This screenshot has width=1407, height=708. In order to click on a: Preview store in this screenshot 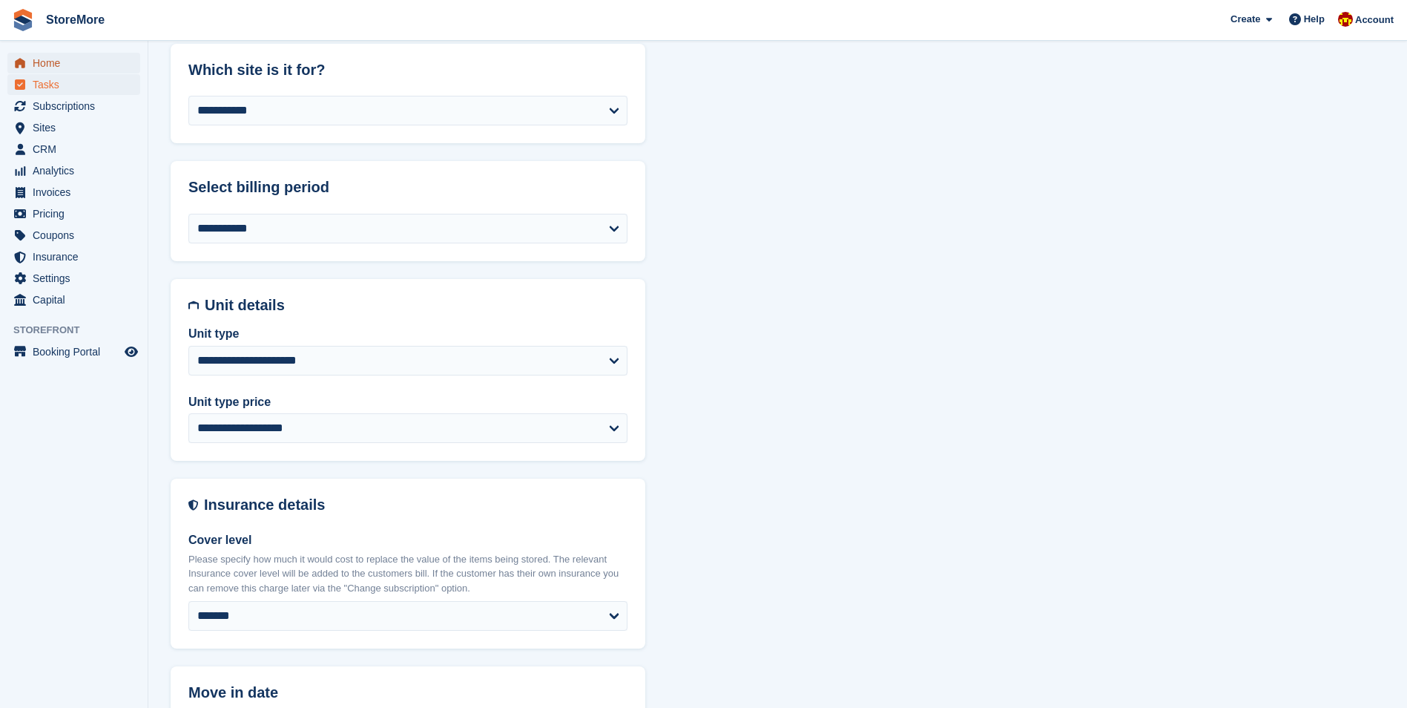, I will do `click(131, 352)`.